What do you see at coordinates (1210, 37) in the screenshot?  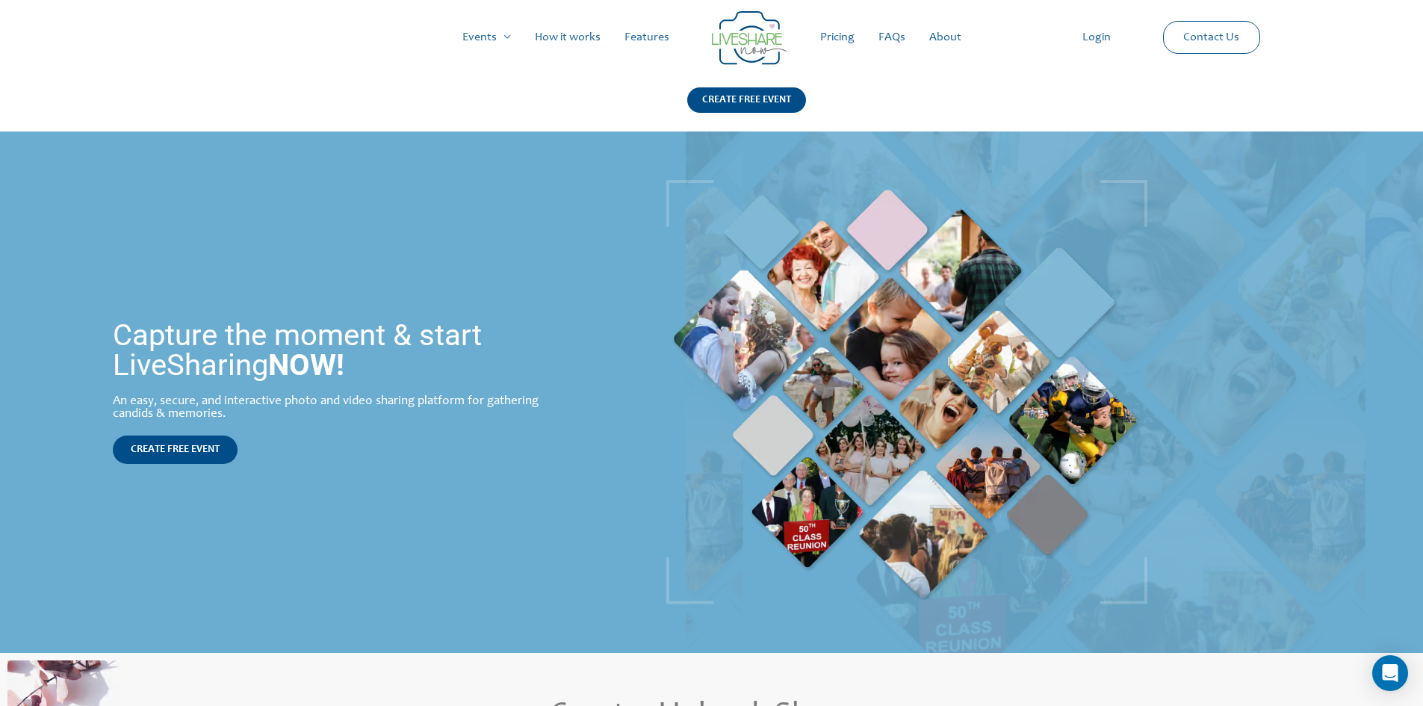 I see `a: Contact Us` at bounding box center [1210, 37].